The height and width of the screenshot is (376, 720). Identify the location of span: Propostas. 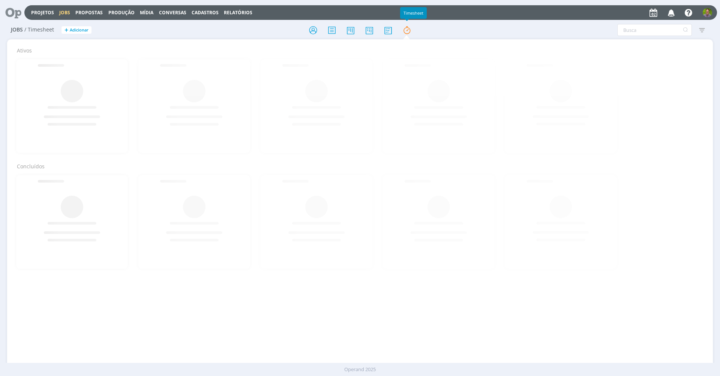
(89, 12).